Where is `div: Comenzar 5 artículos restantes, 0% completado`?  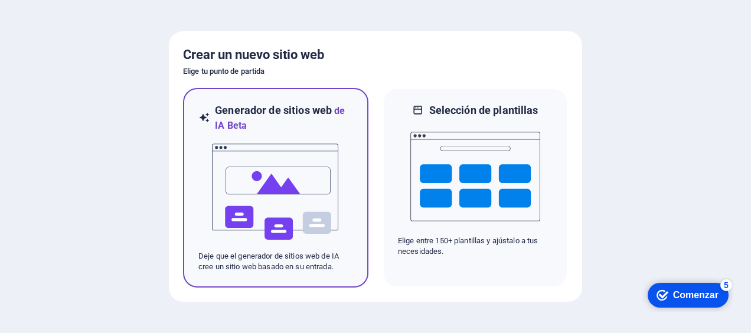
div: Comenzar 5 artículos restantes, 0% completado is located at coordinates (48, 18).